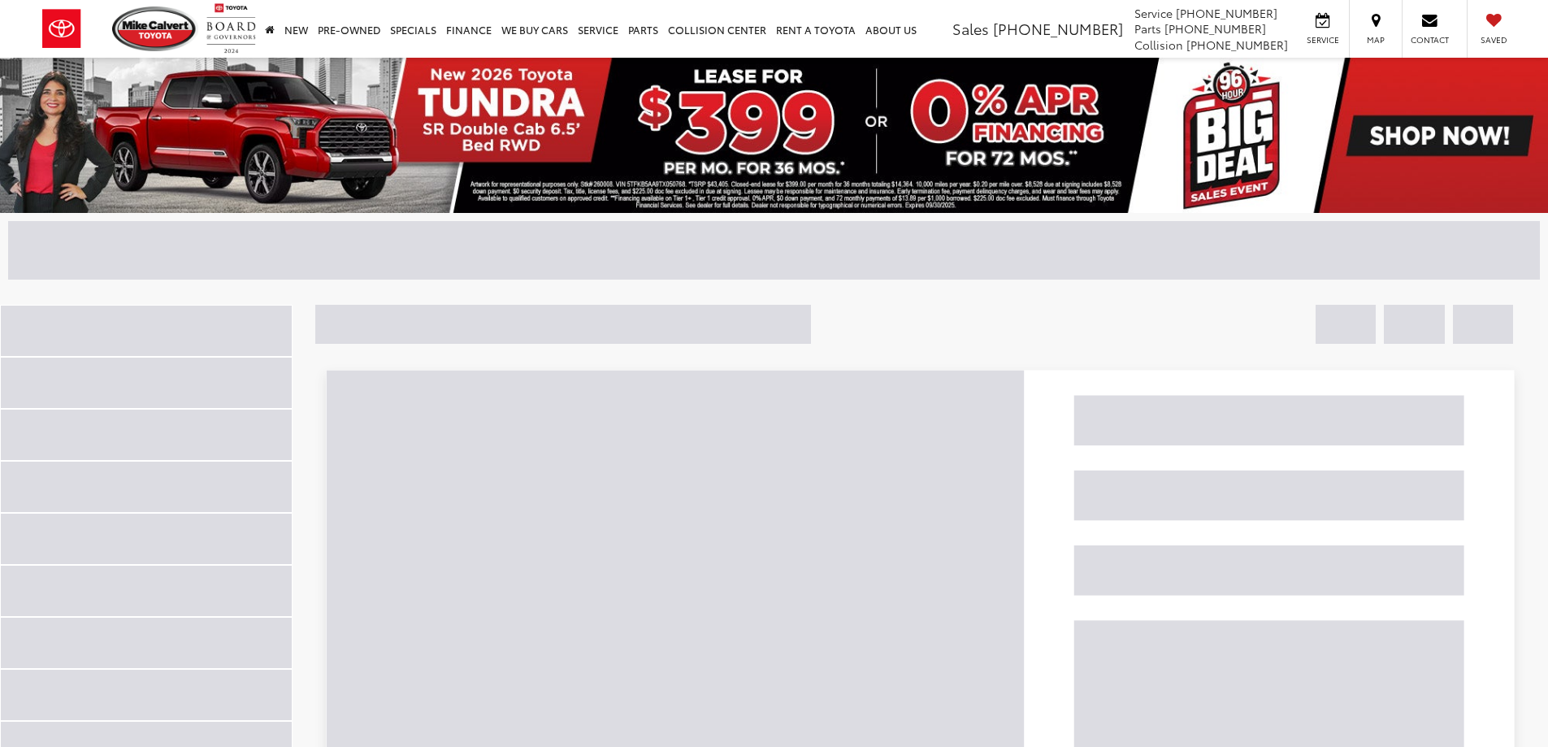 The height and width of the screenshot is (747, 1548). I want to click on span: Parts, so click(1147, 28).